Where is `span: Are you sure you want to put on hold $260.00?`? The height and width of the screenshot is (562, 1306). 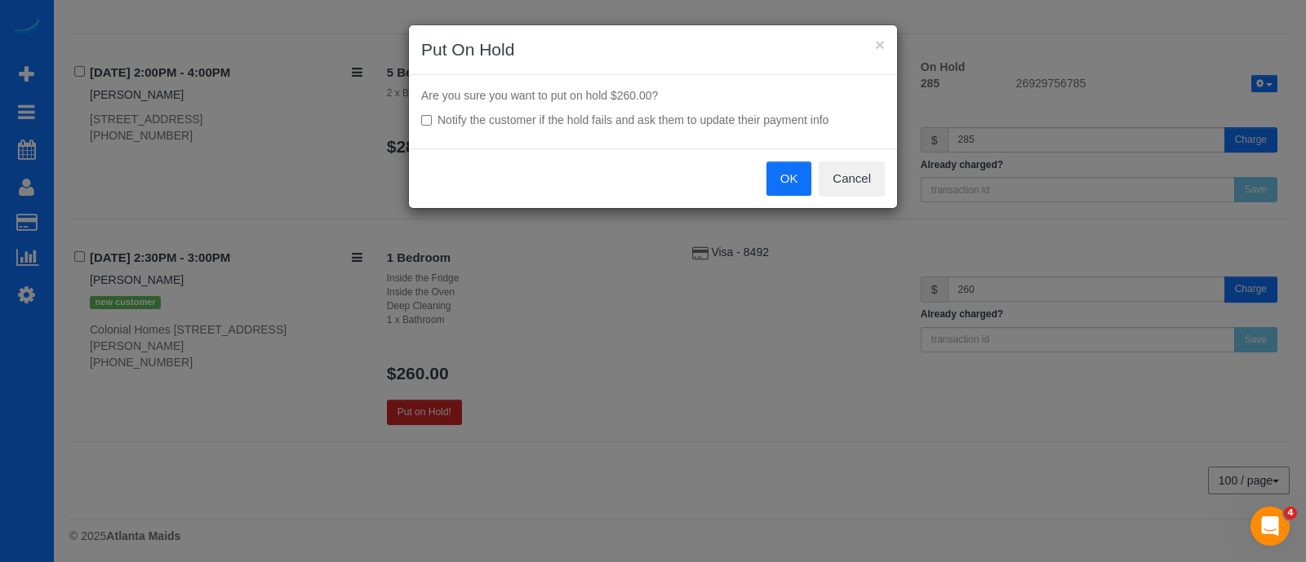 span: Are you sure you want to put on hold $260.00? is located at coordinates (540, 95).